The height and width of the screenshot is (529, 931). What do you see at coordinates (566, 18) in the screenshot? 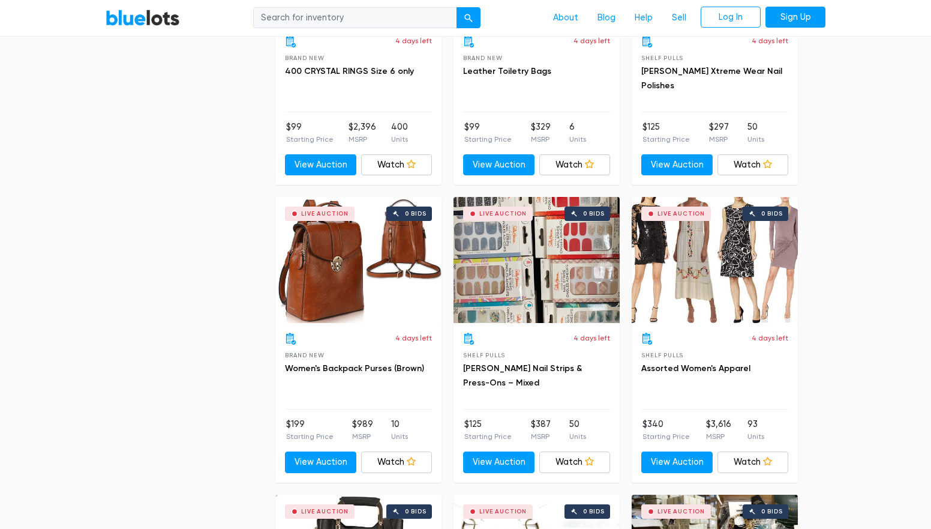
I see `a: About` at bounding box center [566, 18].